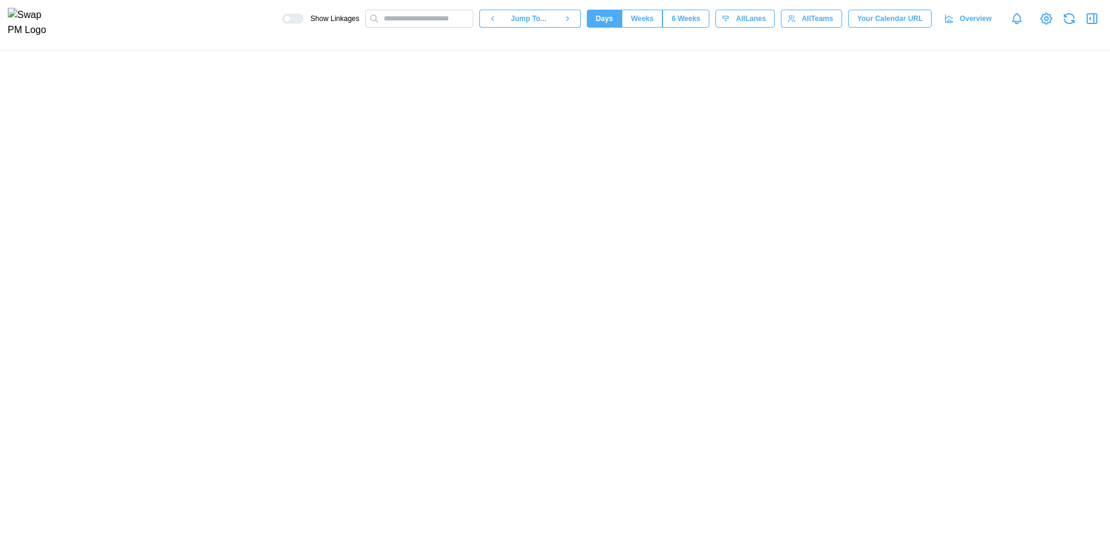 The height and width of the screenshot is (560, 1110). Describe the element at coordinates (745, 19) in the screenshot. I see `button: AllLanes` at that location.